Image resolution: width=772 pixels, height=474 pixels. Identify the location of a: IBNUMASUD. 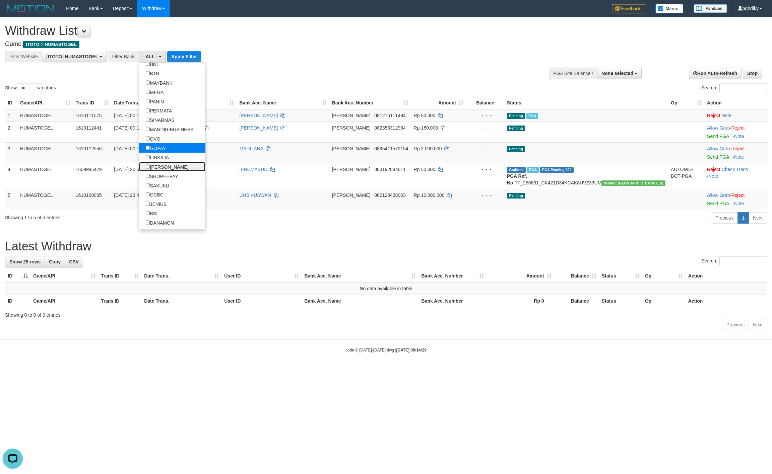
(253, 169).